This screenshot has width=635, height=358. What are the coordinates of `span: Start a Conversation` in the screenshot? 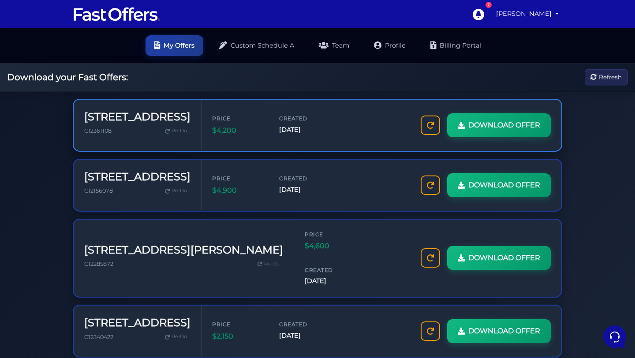 It's located at (94, 133).